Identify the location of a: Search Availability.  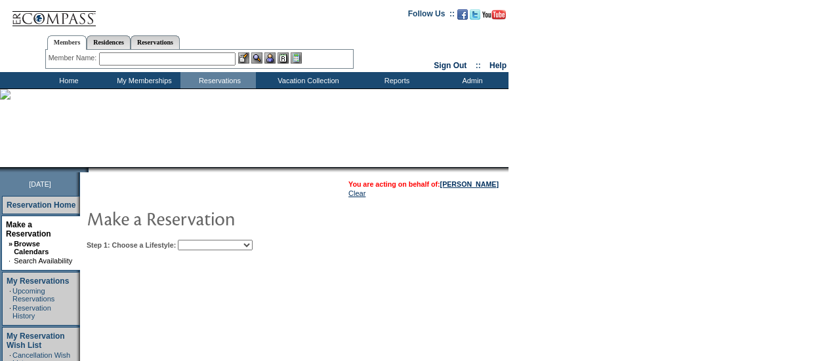
(43, 261).